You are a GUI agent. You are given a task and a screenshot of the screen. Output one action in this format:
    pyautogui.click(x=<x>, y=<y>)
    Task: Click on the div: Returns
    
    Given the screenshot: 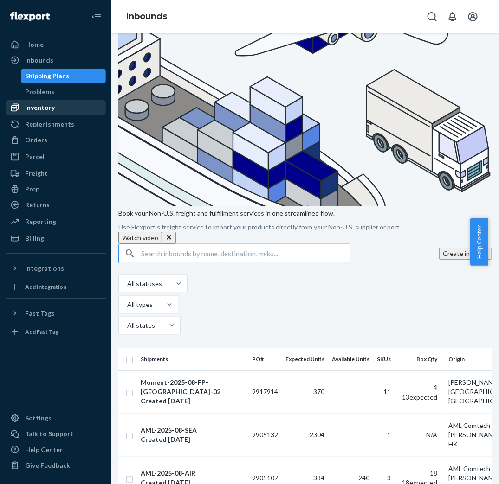 What is the action you would take?
    pyautogui.click(x=37, y=205)
    